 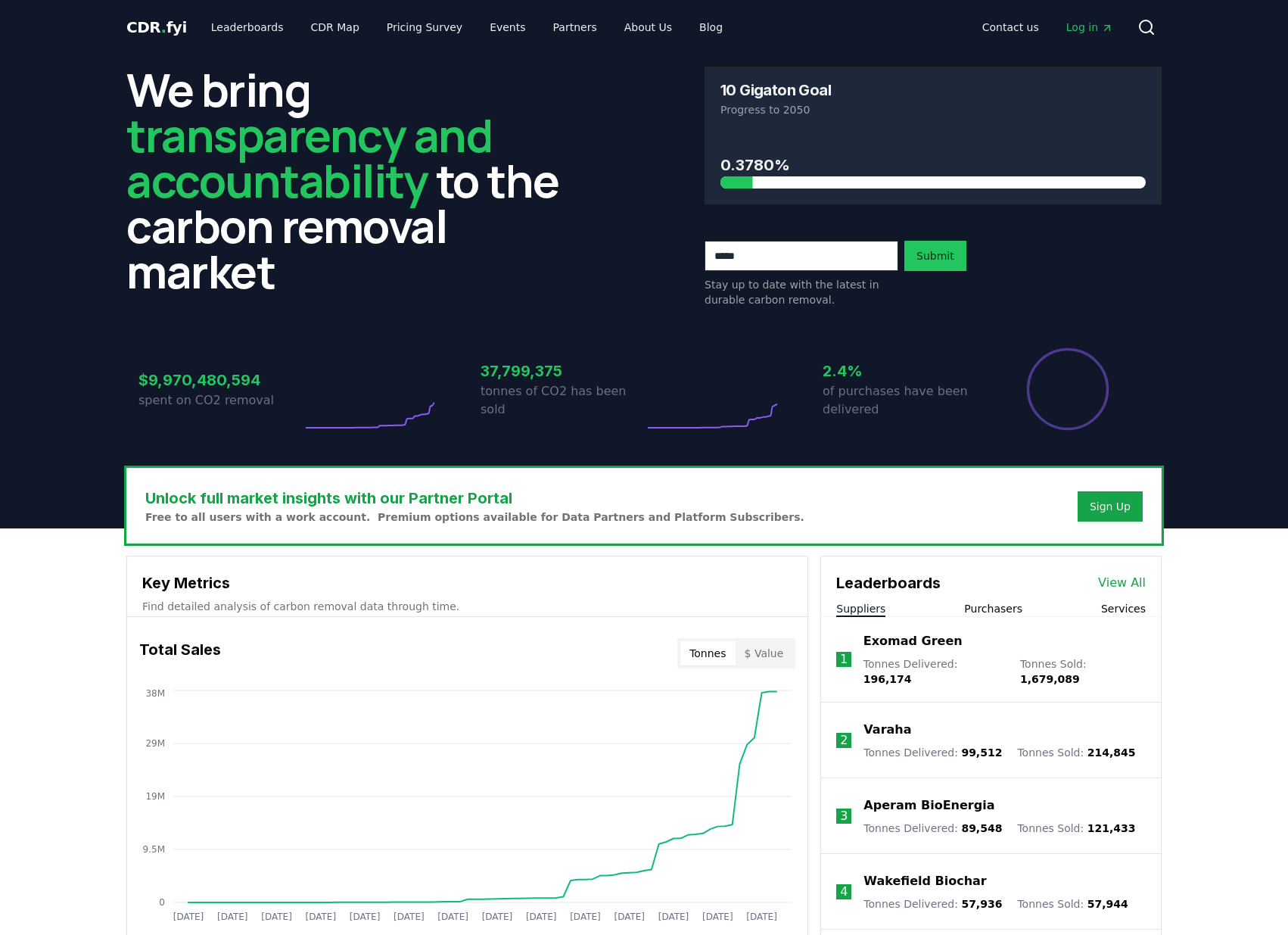 I want to click on span: 121,433, so click(x=1112, y=828).